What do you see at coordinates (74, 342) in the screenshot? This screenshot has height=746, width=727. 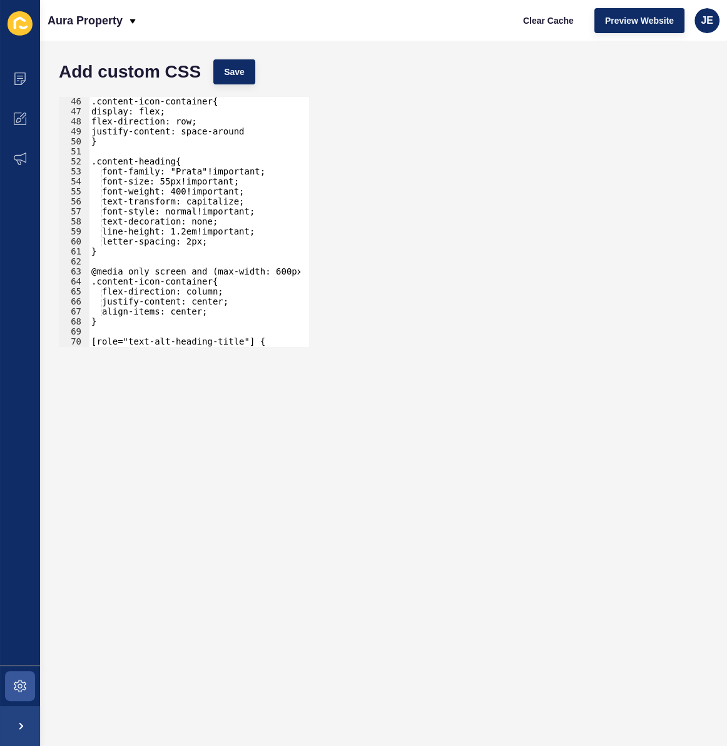 I see `div: 70` at bounding box center [74, 342].